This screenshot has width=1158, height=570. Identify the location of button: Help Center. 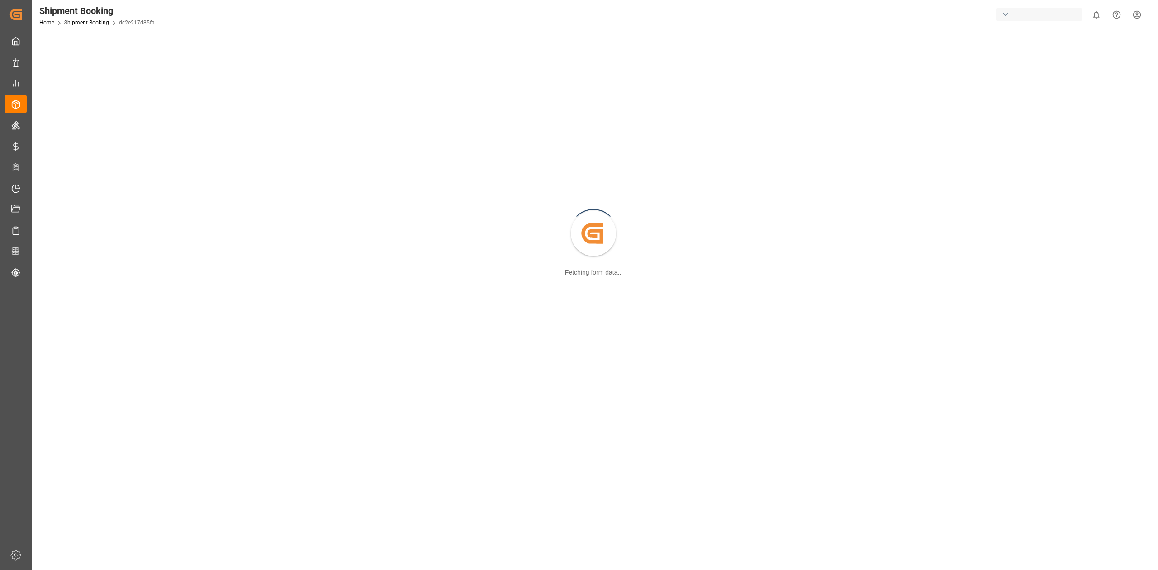
(1116, 14).